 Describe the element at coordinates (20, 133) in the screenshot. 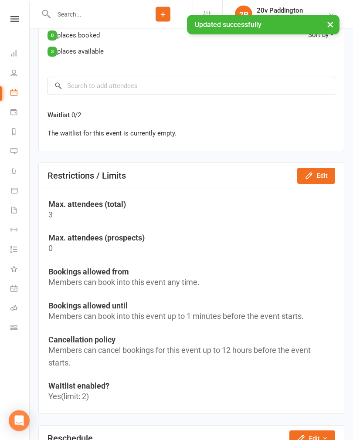

I see `a: Reports` at that location.